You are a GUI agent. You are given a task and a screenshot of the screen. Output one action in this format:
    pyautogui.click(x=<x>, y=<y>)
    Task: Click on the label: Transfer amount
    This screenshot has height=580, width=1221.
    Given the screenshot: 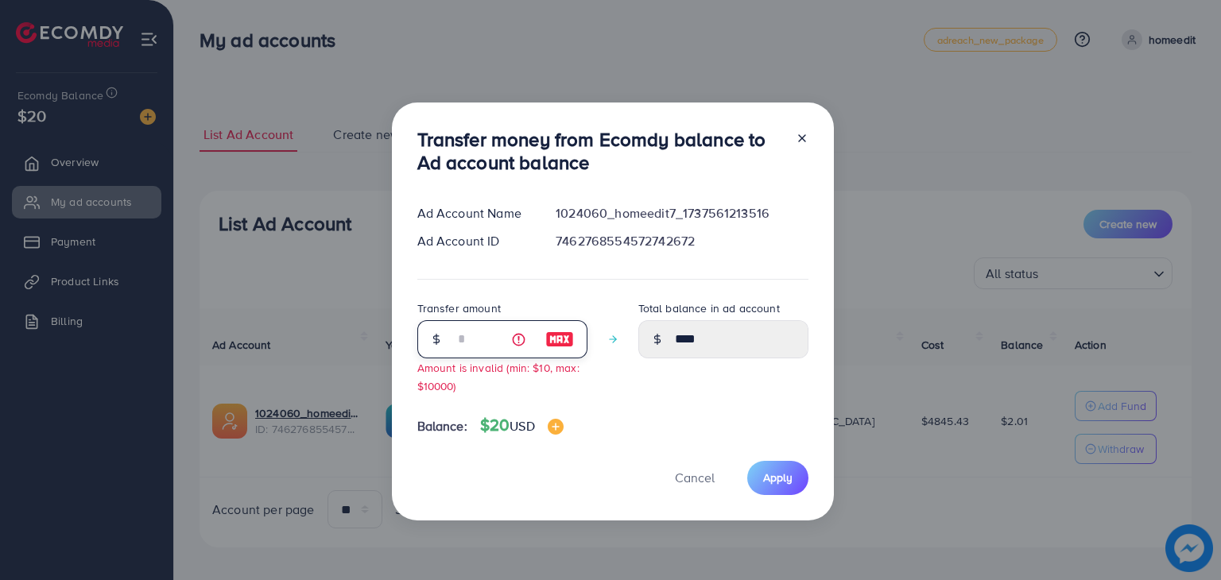 What is the action you would take?
    pyautogui.click(x=459, y=308)
    